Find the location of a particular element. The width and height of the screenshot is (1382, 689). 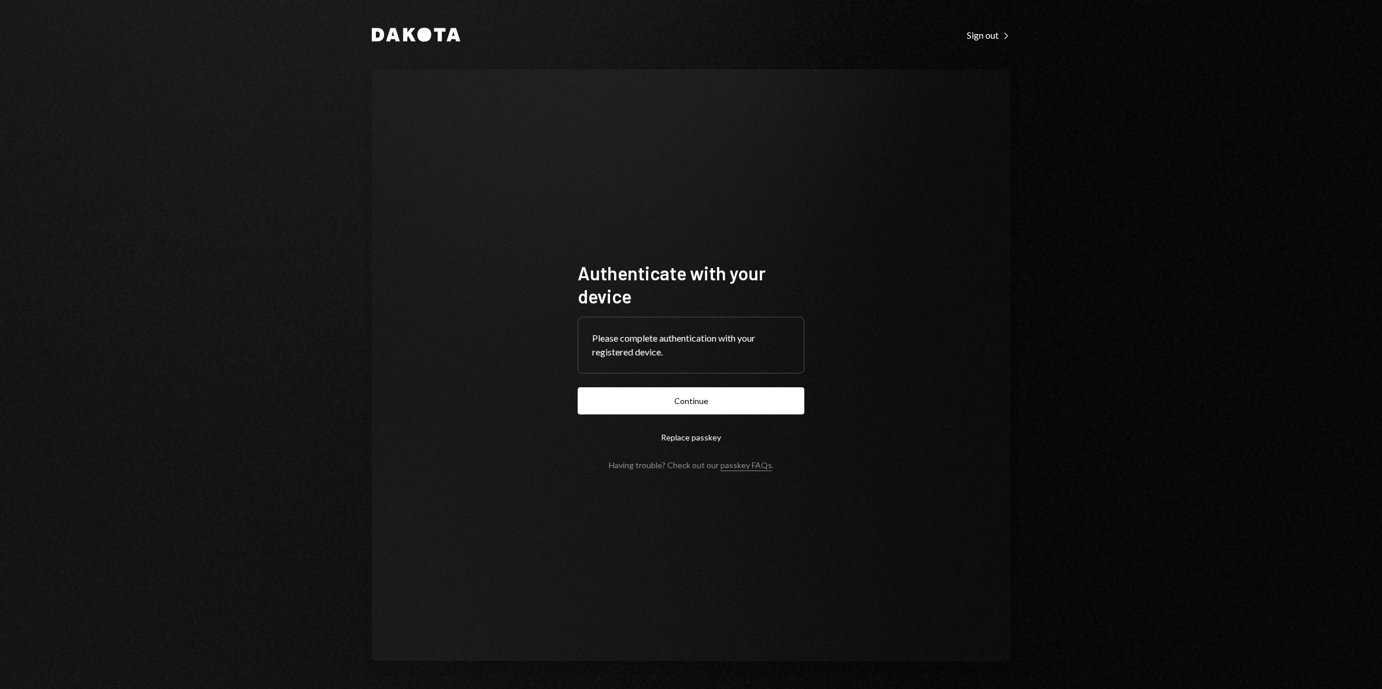

button: Continue is located at coordinates (691, 401).